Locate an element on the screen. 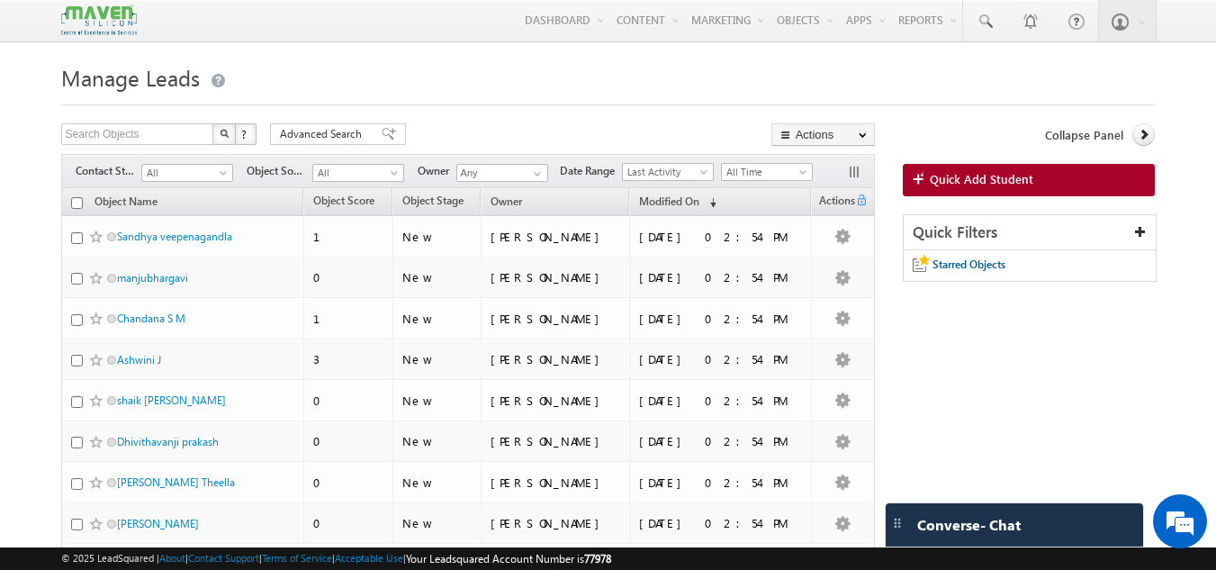 This screenshot has height=570, width=1216. span: Advanced Search is located at coordinates (323, 134).